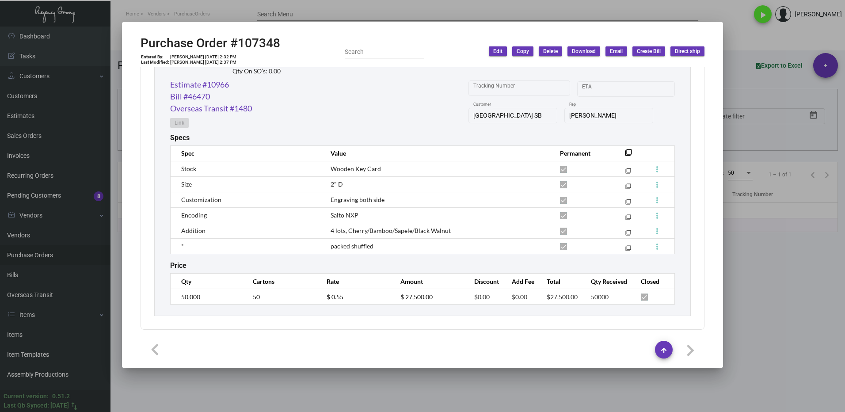  What do you see at coordinates (193, 230) in the screenshot?
I see `span: Addition` at bounding box center [193, 230].